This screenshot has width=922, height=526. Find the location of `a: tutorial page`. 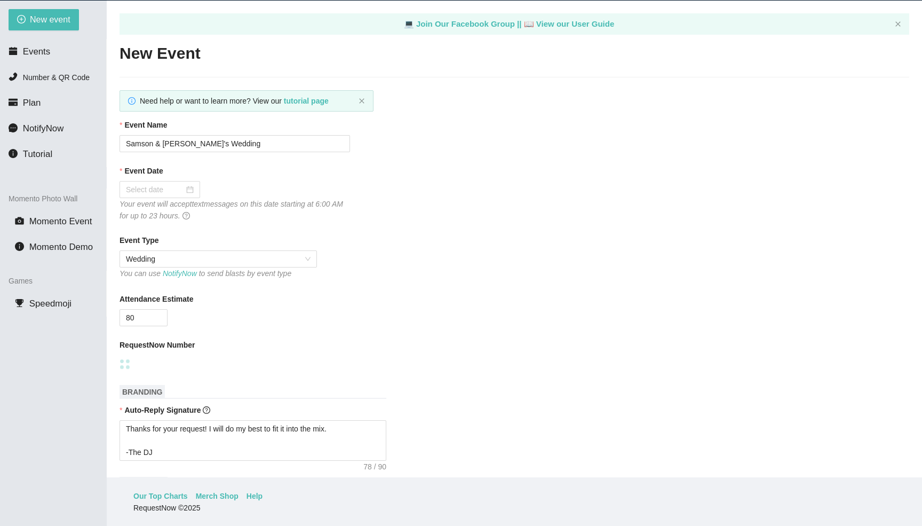

a: tutorial page is located at coordinates (306, 101).